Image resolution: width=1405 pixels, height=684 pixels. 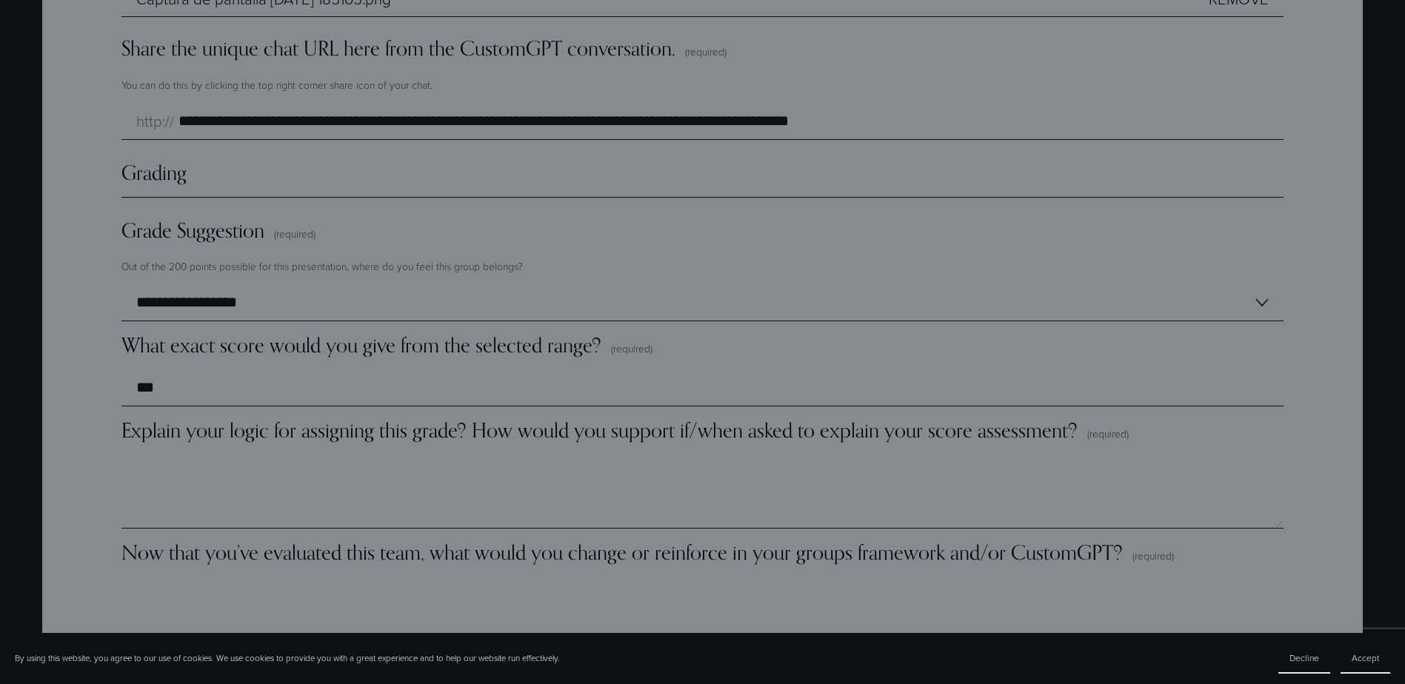 What do you see at coordinates (1365, 658) in the screenshot?
I see `button: Accept` at bounding box center [1365, 658].